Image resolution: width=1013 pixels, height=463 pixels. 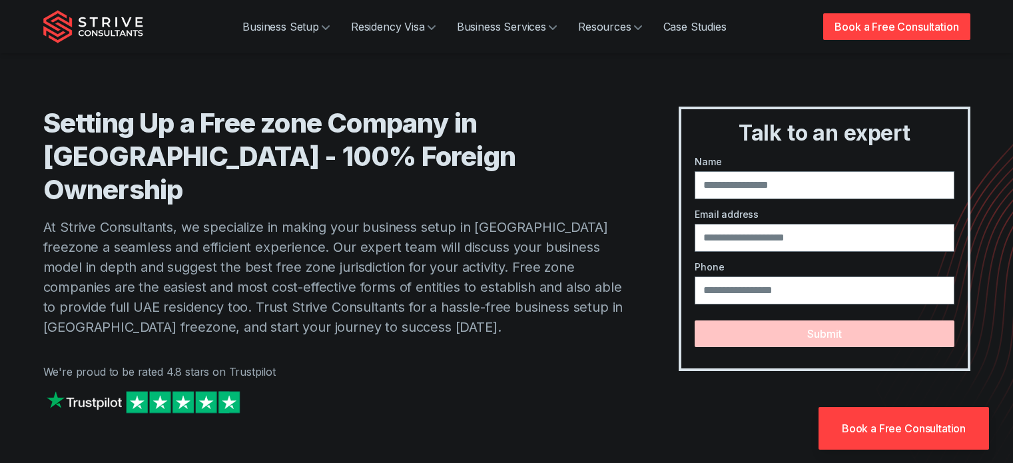 What do you see at coordinates (93, 27) in the screenshot?
I see `a: Strive Consultants` at bounding box center [93, 27].